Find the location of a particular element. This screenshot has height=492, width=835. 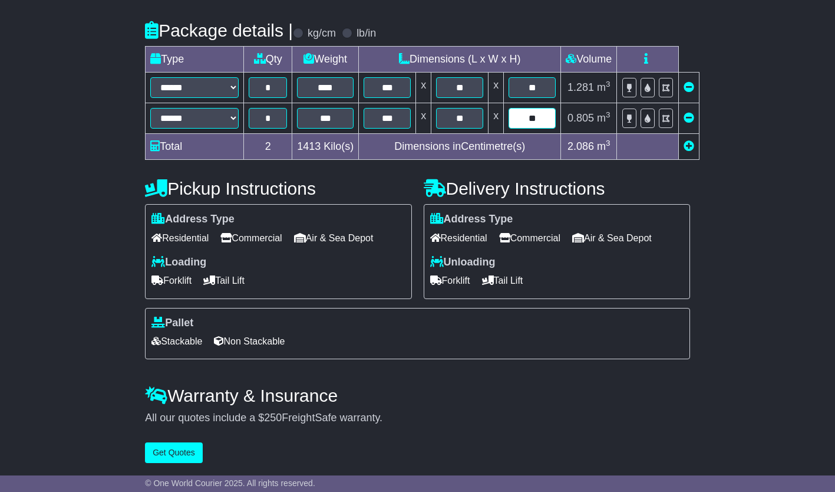

td: Weight is located at coordinates (325, 60).